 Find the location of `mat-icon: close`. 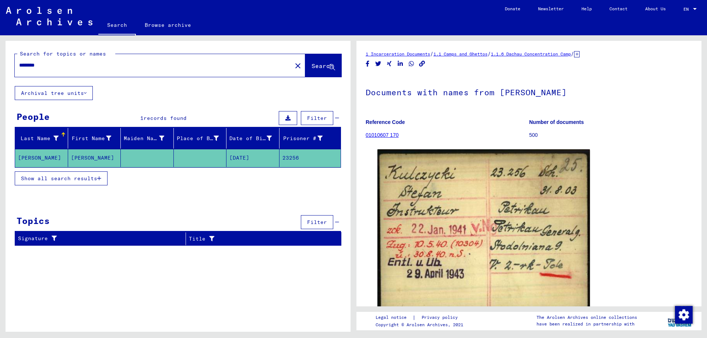

mat-icon: close is located at coordinates (298, 66).